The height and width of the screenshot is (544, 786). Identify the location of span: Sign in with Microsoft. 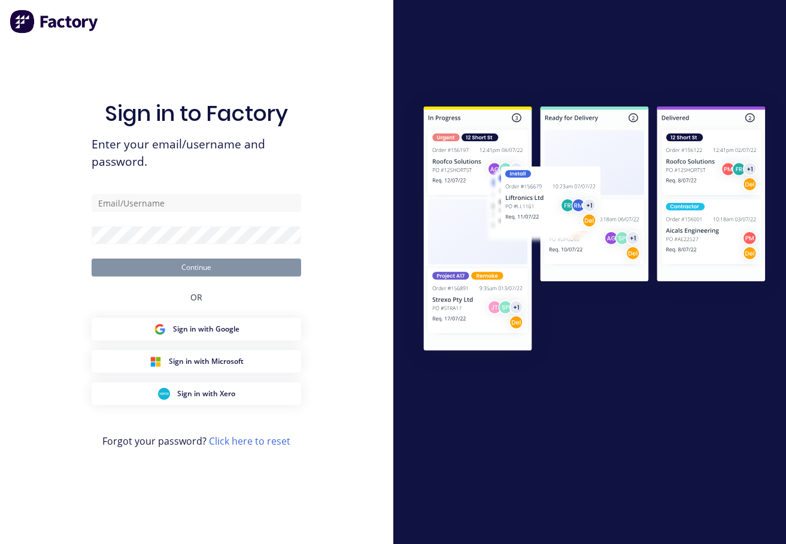
(206, 362).